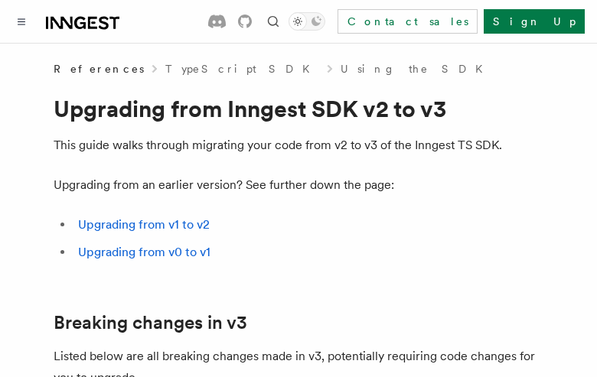  I want to click on a: Contact sales, so click(407, 21).